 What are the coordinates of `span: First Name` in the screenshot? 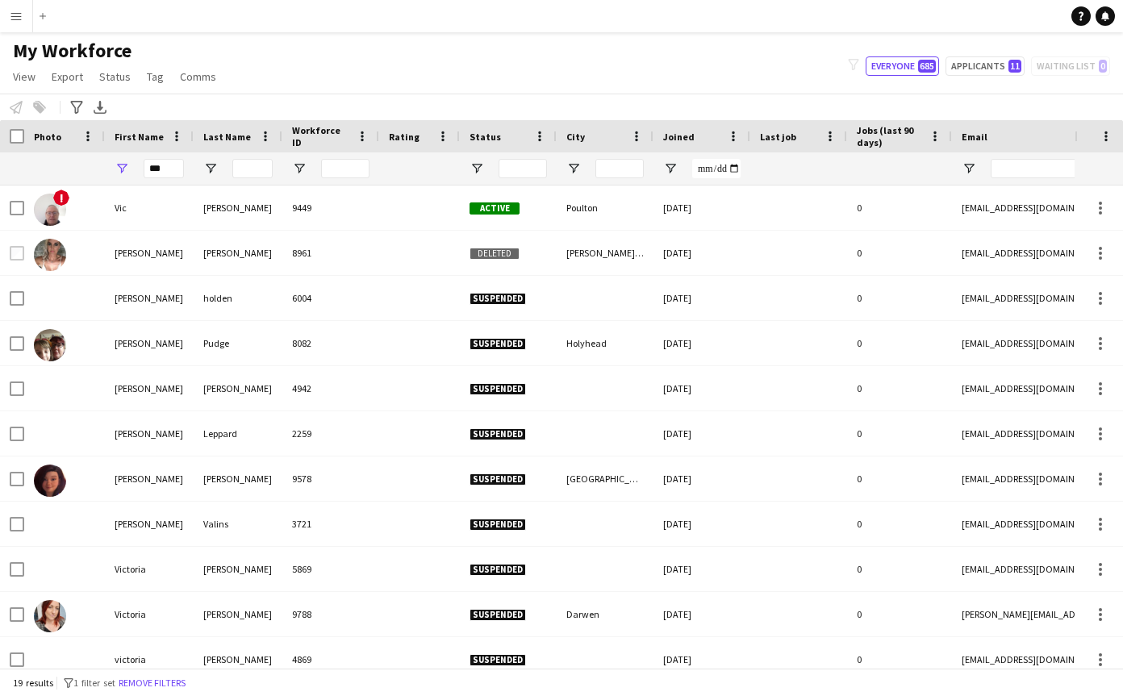 It's located at (139, 136).